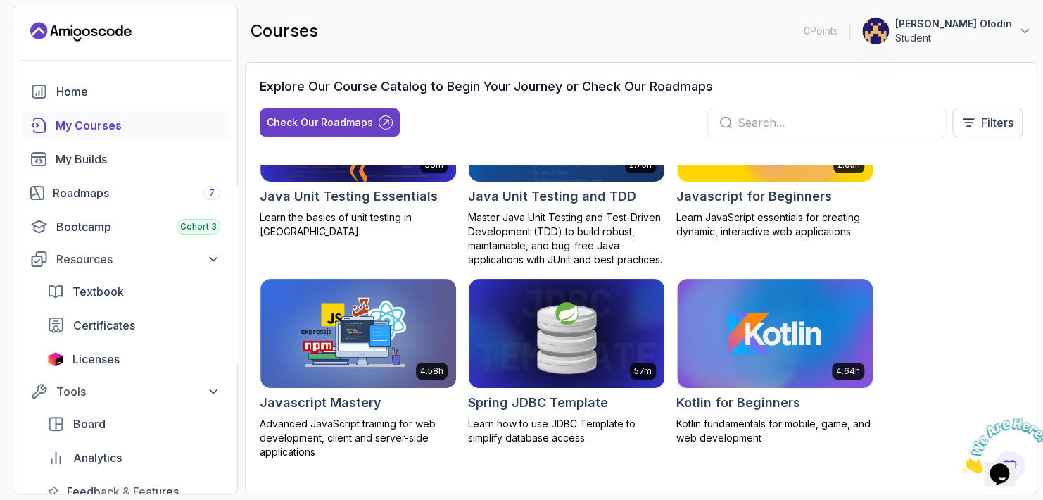 Image resolution: width=1043 pixels, height=500 pixels. What do you see at coordinates (320, 402) in the screenshot?
I see `h2: Javascript Mastery` at bounding box center [320, 402].